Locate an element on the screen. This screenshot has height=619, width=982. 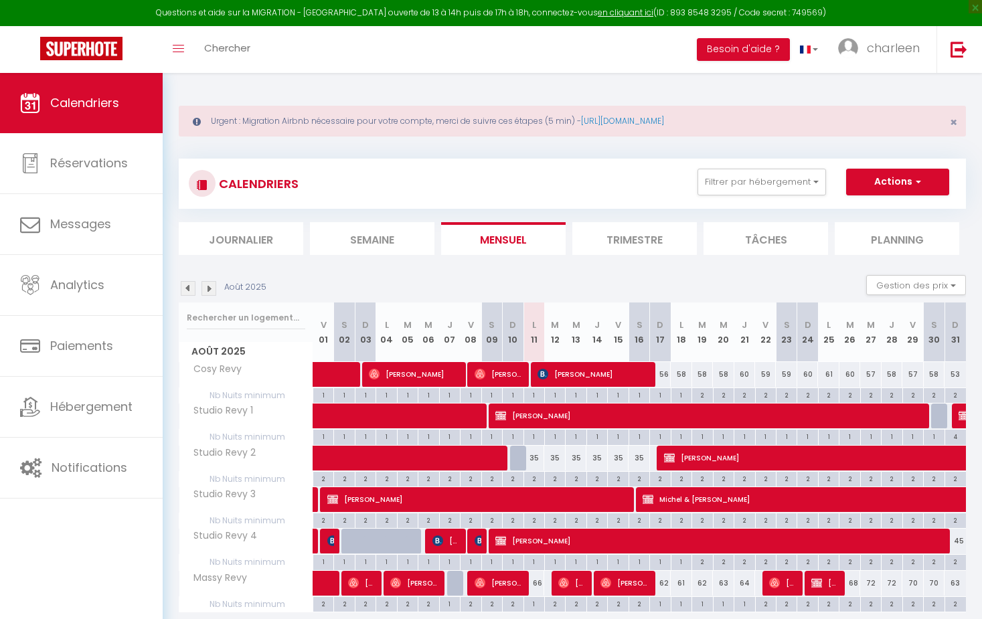
span: Calendriers is located at coordinates (84, 102).